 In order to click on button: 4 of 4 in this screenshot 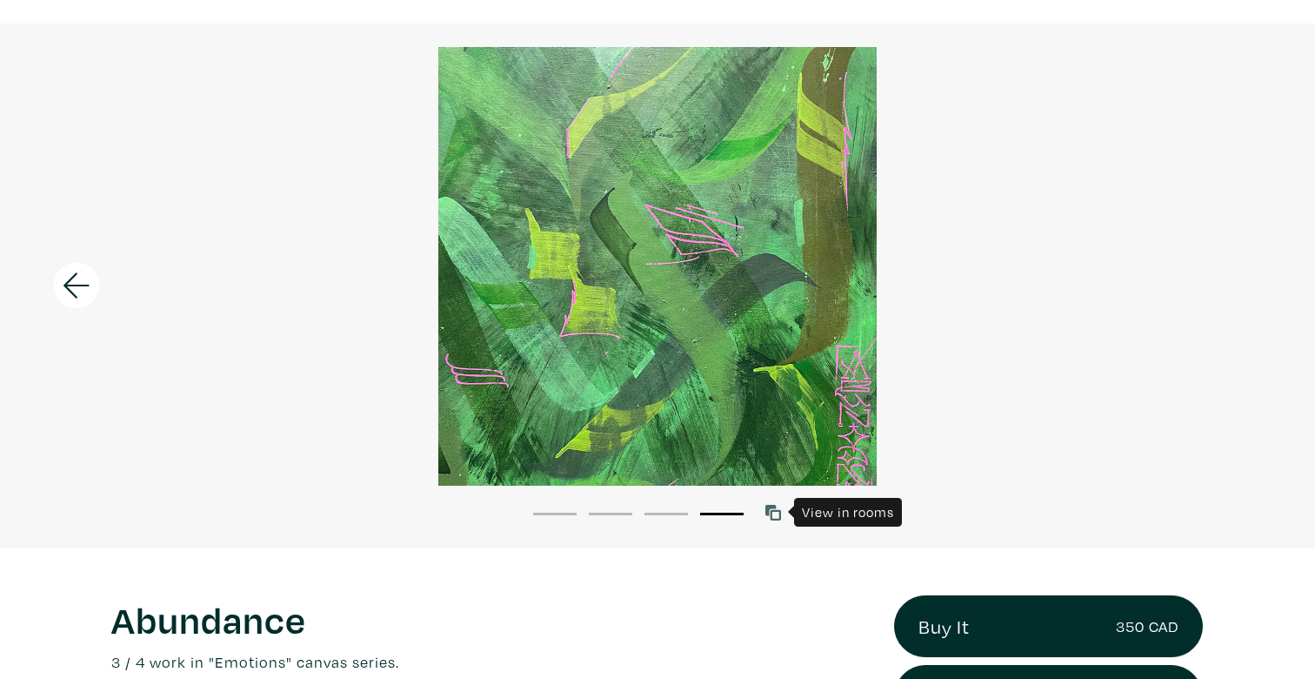, I will do `click(722, 513)`.